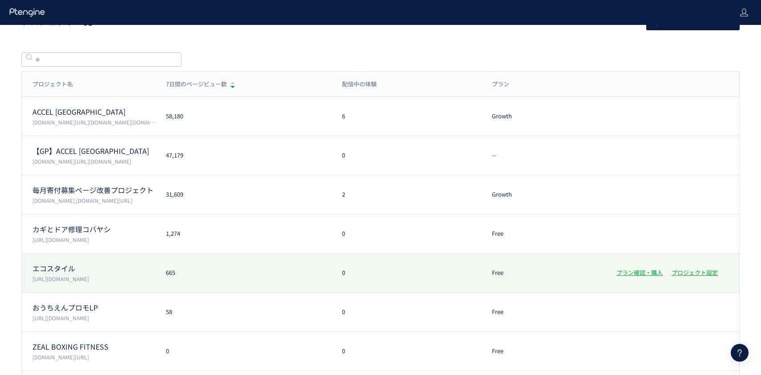 The width and height of the screenshot is (761, 375). Describe the element at coordinates (94, 229) in the screenshot. I see `p: カギとドア修理コバヤシ` at that location.